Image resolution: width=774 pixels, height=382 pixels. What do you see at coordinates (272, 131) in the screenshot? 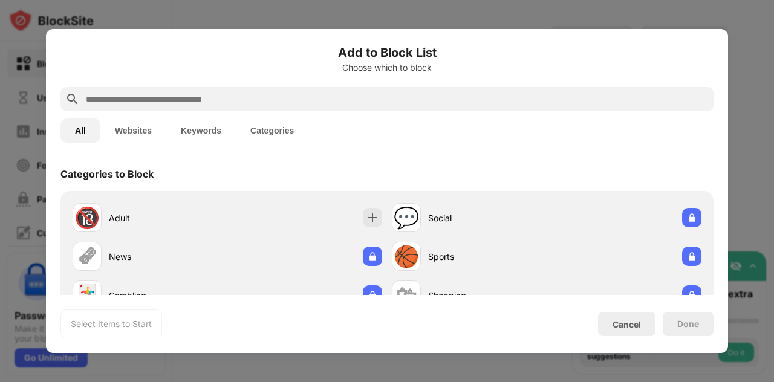
I see `button: Categories` at bounding box center [272, 131].